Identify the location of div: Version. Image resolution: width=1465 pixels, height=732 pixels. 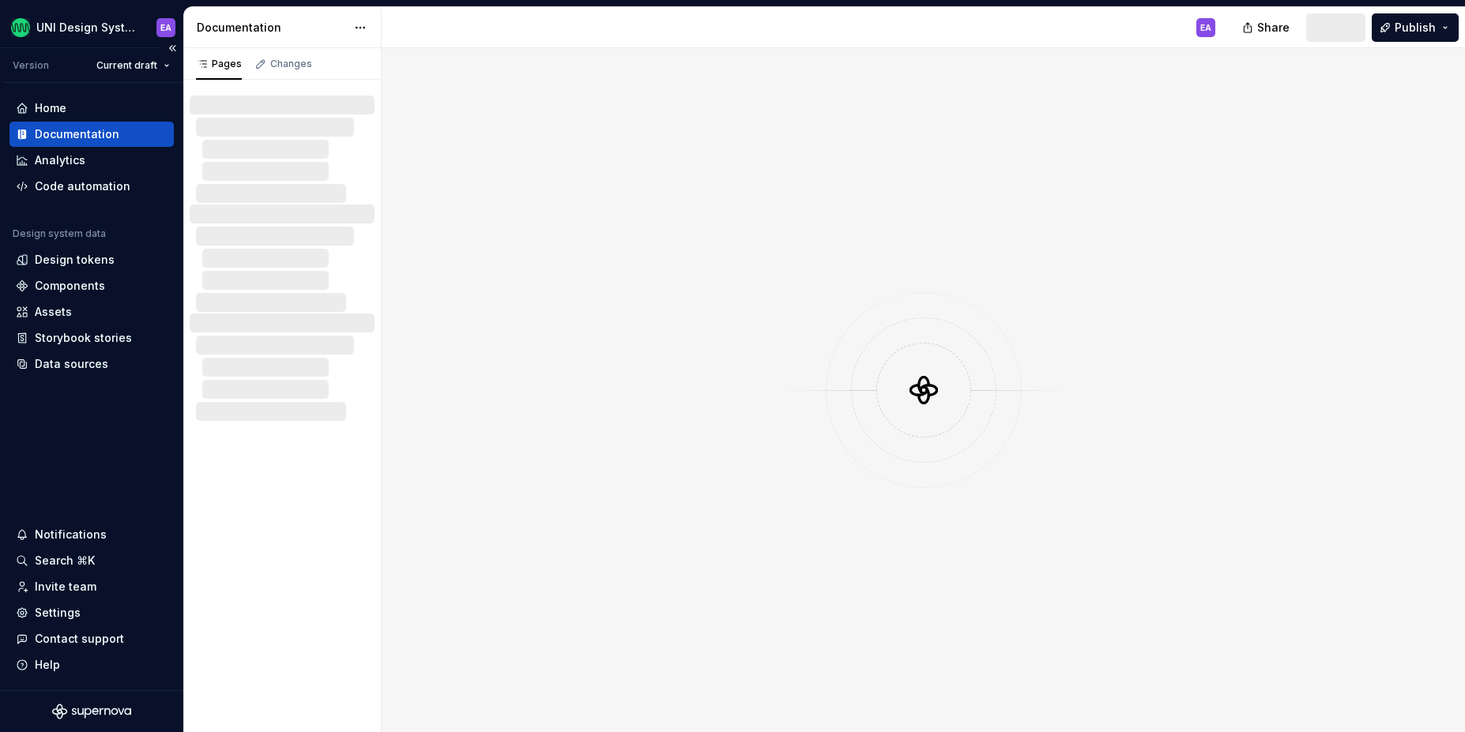
(31, 66).